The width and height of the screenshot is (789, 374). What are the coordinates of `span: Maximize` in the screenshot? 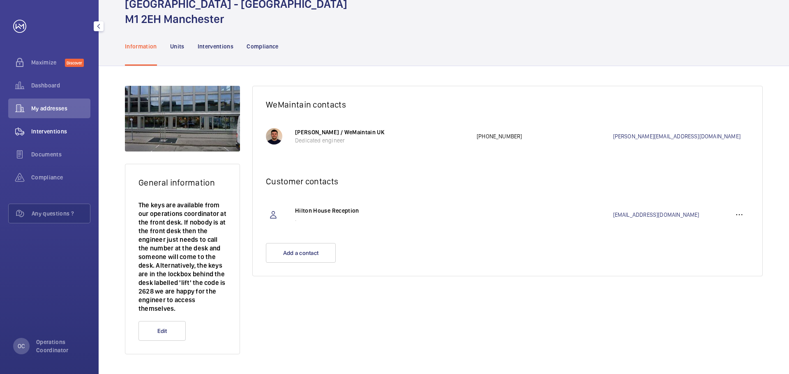 It's located at (48, 62).